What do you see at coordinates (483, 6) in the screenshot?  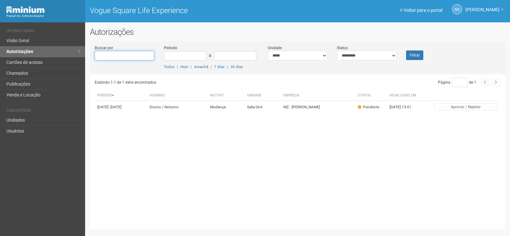 I see `span: Nicolle Silva` at bounding box center [483, 6].